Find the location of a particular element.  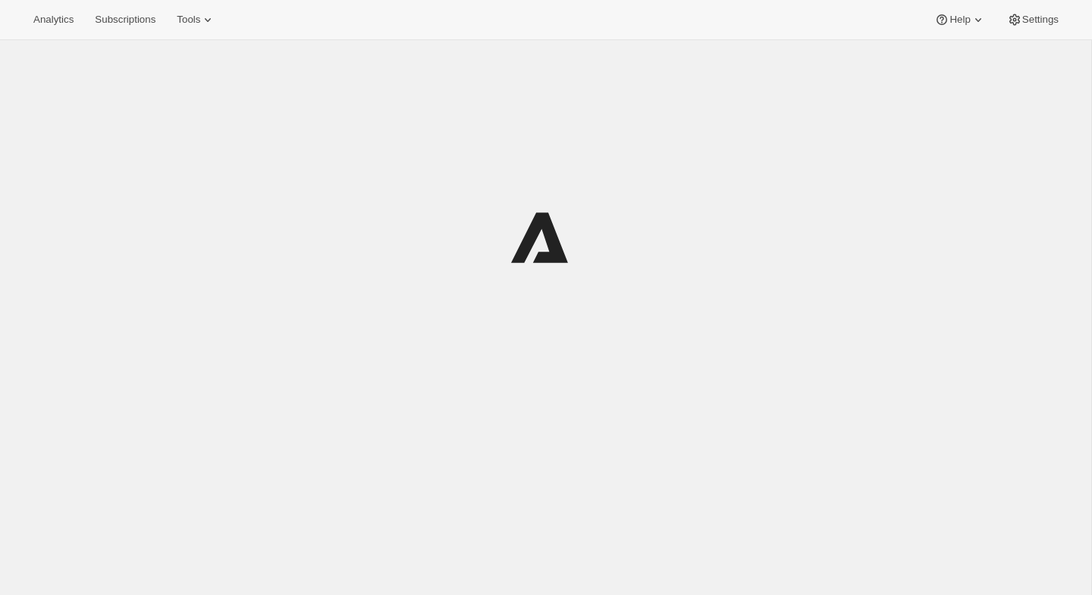

button: Settings is located at coordinates (1033, 20).